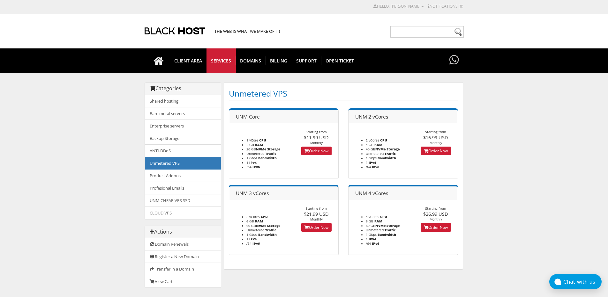 The width and height of the screenshot is (608, 297). I want to click on span: 3 vCores, so click(253, 217).